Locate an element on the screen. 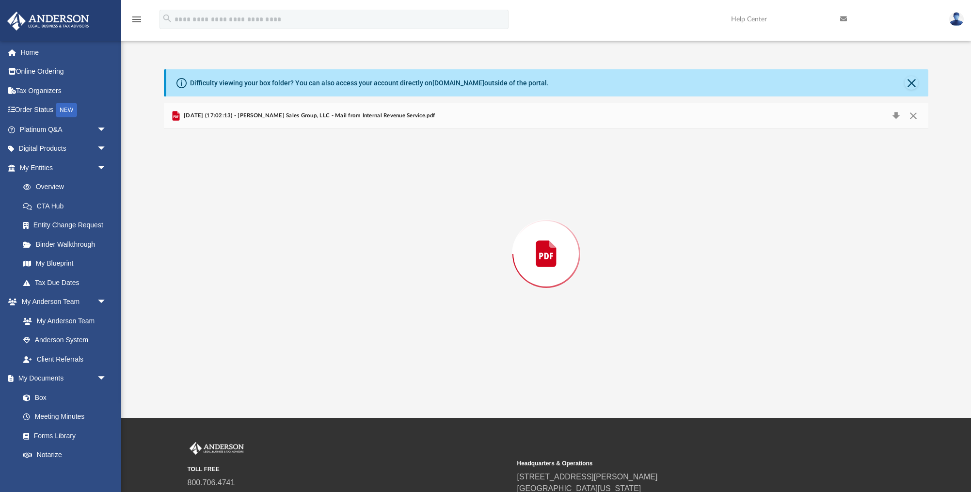  a: Overview is located at coordinates (67, 187).